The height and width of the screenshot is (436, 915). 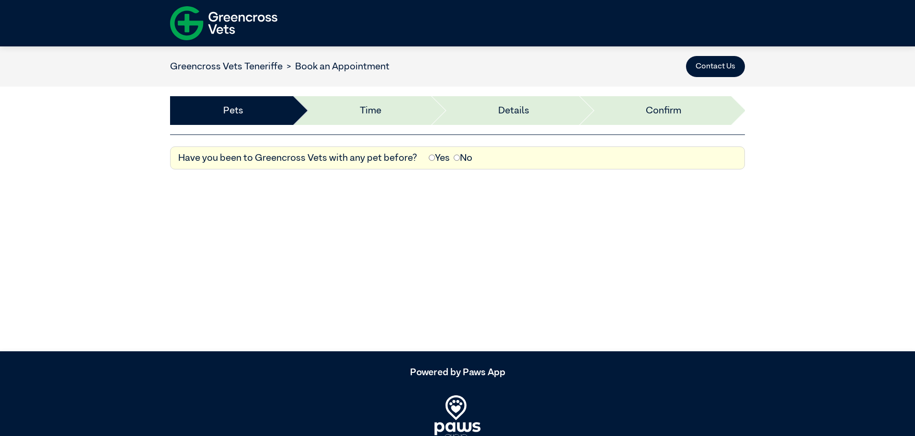 I want to click on label: Have you been to Greencross Vets with any pet before?, so click(x=297, y=158).